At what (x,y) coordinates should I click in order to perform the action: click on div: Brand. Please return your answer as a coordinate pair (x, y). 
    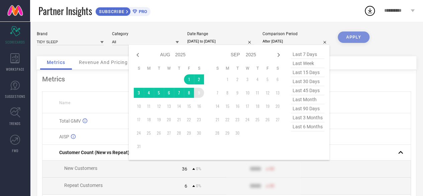
    Looking at the image, I should click on (70, 34).